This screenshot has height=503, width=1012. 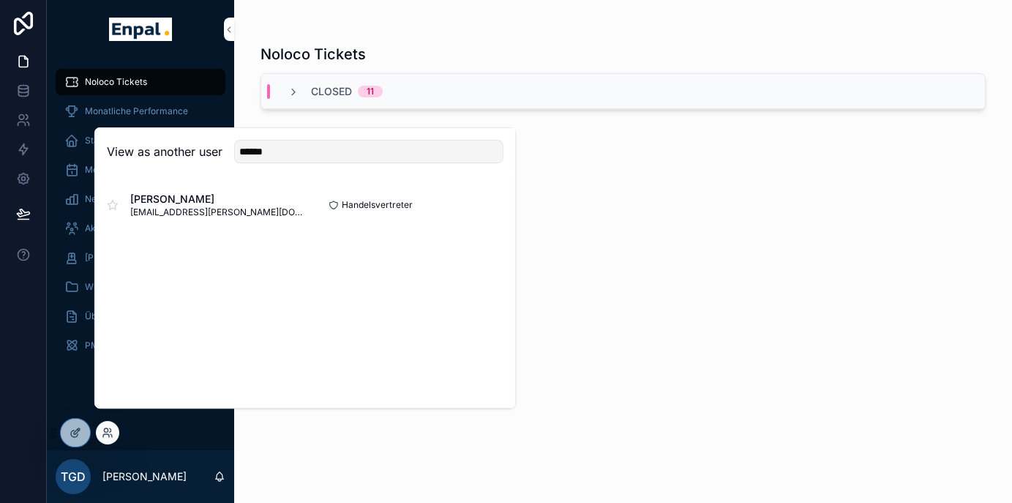 I want to click on span: Startseite, so click(x=105, y=141).